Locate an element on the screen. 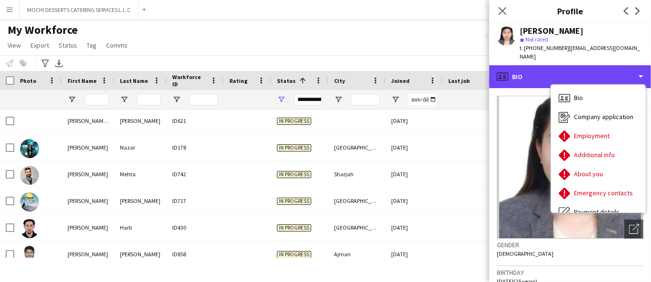  div: Open photos pop-in is located at coordinates (634, 229).